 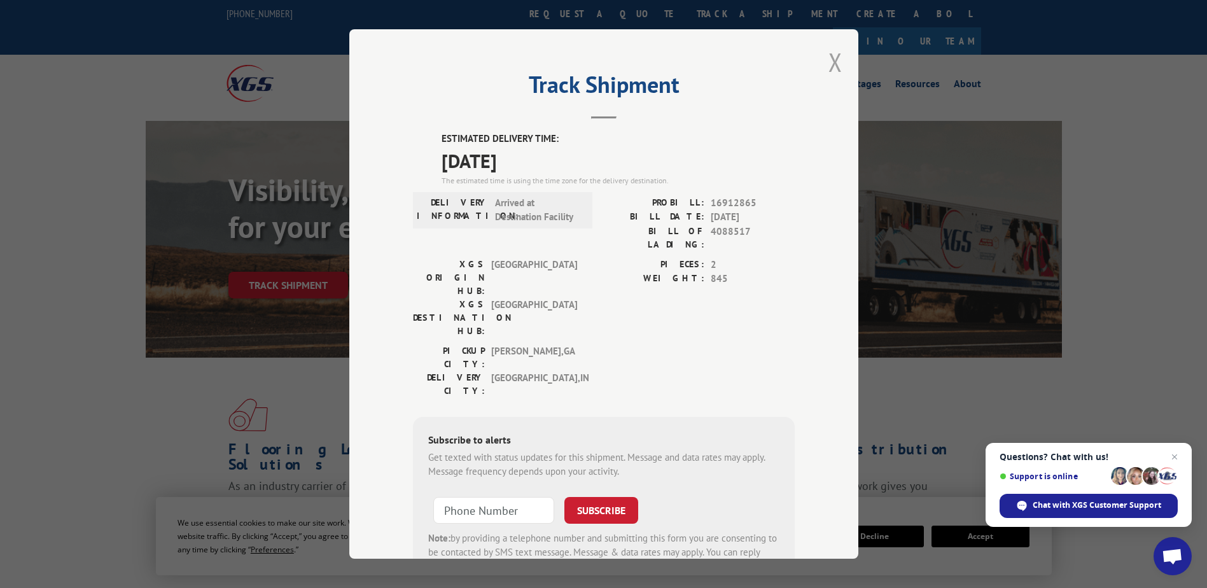 I want to click on span: Support is online, so click(x=1053, y=476).